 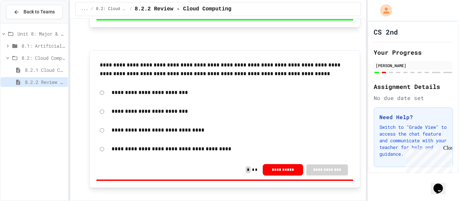 I want to click on div: No due date set, so click(x=413, y=98).